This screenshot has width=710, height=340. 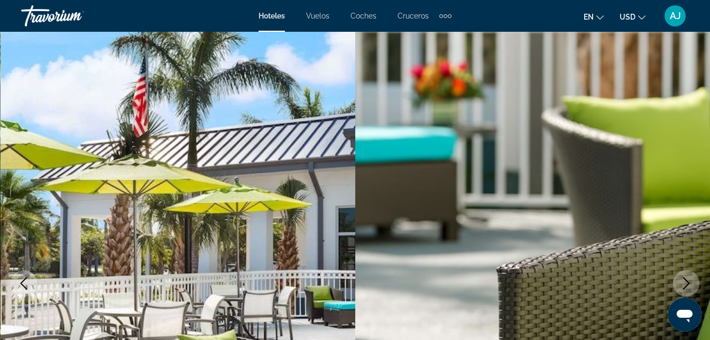 What do you see at coordinates (318, 16) in the screenshot?
I see `a: Vuelos` at bounding box center [318, 16].